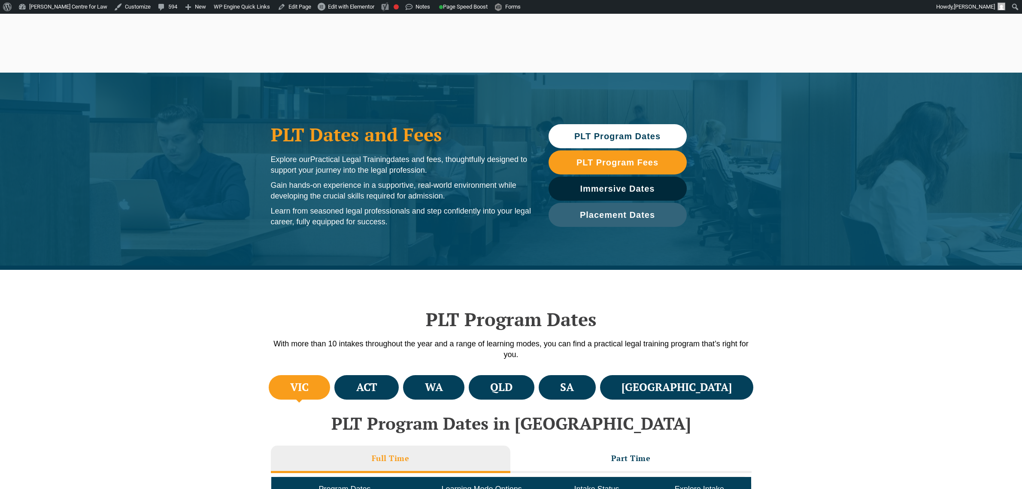 This screenshot has width=1022, height=489. What do you see at coordinates (351, 6) in the screenshot?
I see `span: Edit with Elementor` at bounding box center [351, 6].